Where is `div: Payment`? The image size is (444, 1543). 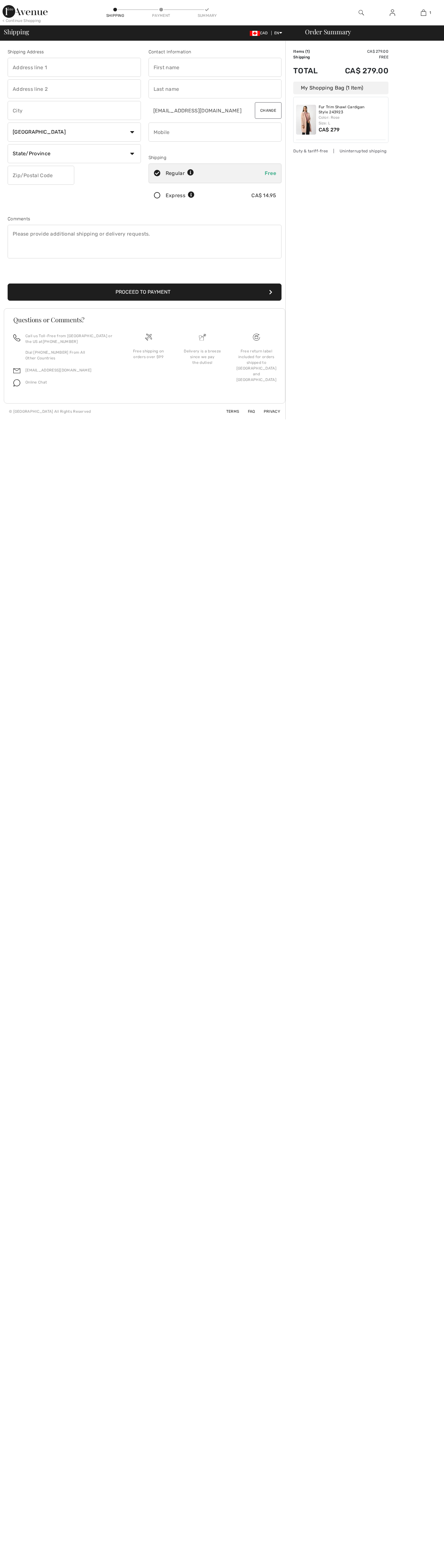 div: Payment is located at coordinates (161, 16).